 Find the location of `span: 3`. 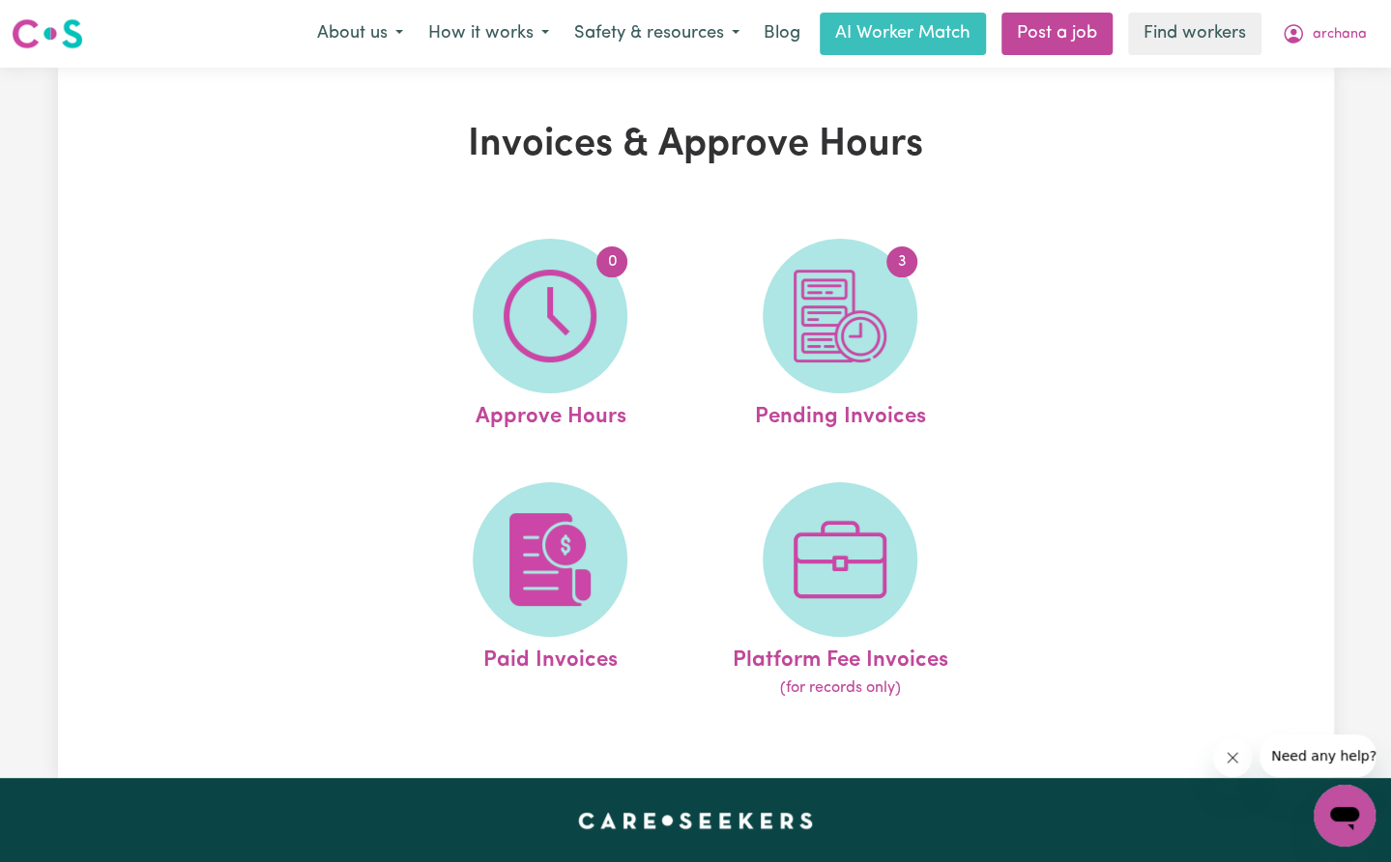

span: 3 is located at coordinates (902, 262).